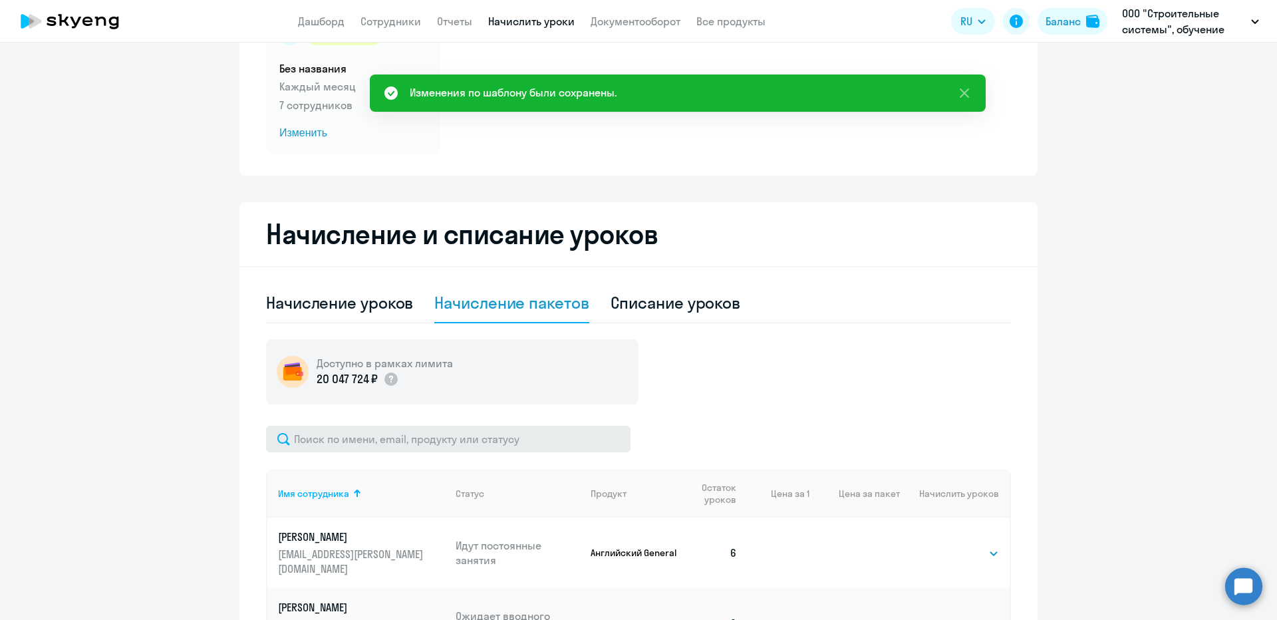 Image resolution: width=1277 pixels, height=620 pixels. What do you see at coordinates (714, 494) in the screenshot?
I see `span: Остаток уроков` at bounding box center [714, 494].